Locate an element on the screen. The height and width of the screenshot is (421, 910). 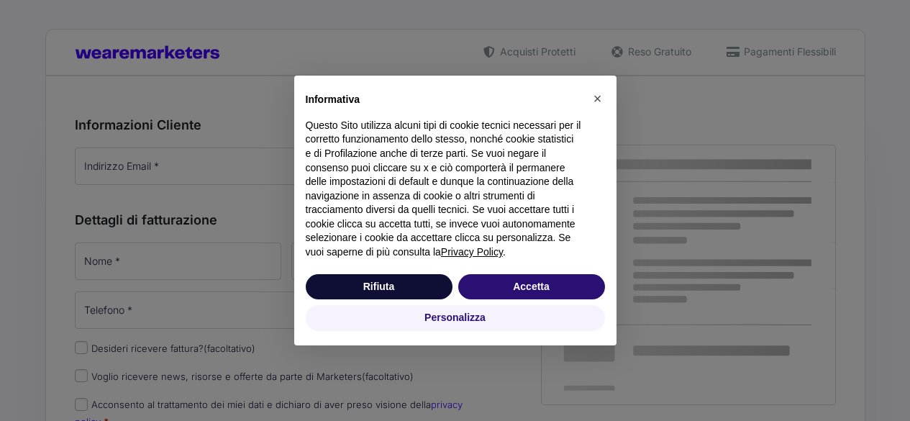
button: Rifiuta is located at coordinates (379, 287).